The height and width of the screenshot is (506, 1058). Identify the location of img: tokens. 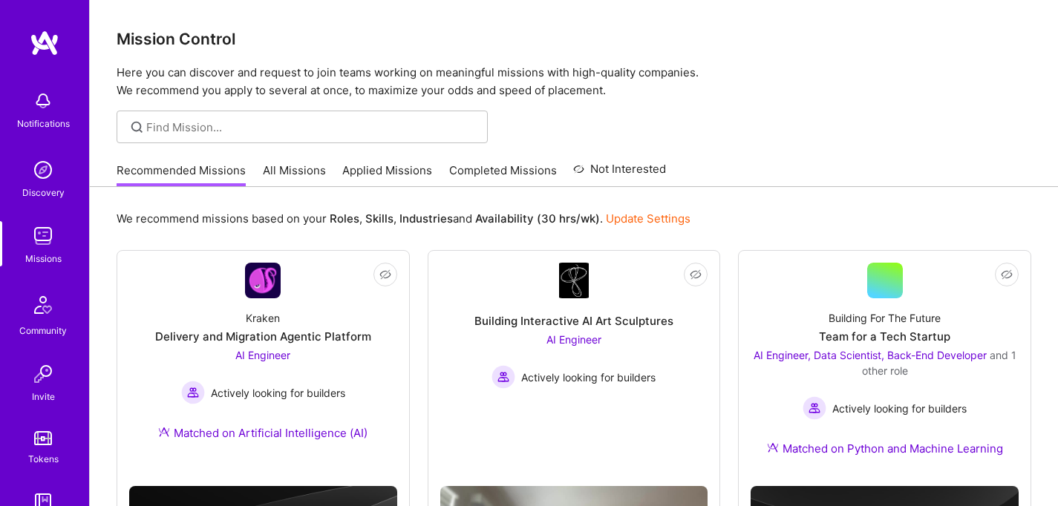
(43, 438).